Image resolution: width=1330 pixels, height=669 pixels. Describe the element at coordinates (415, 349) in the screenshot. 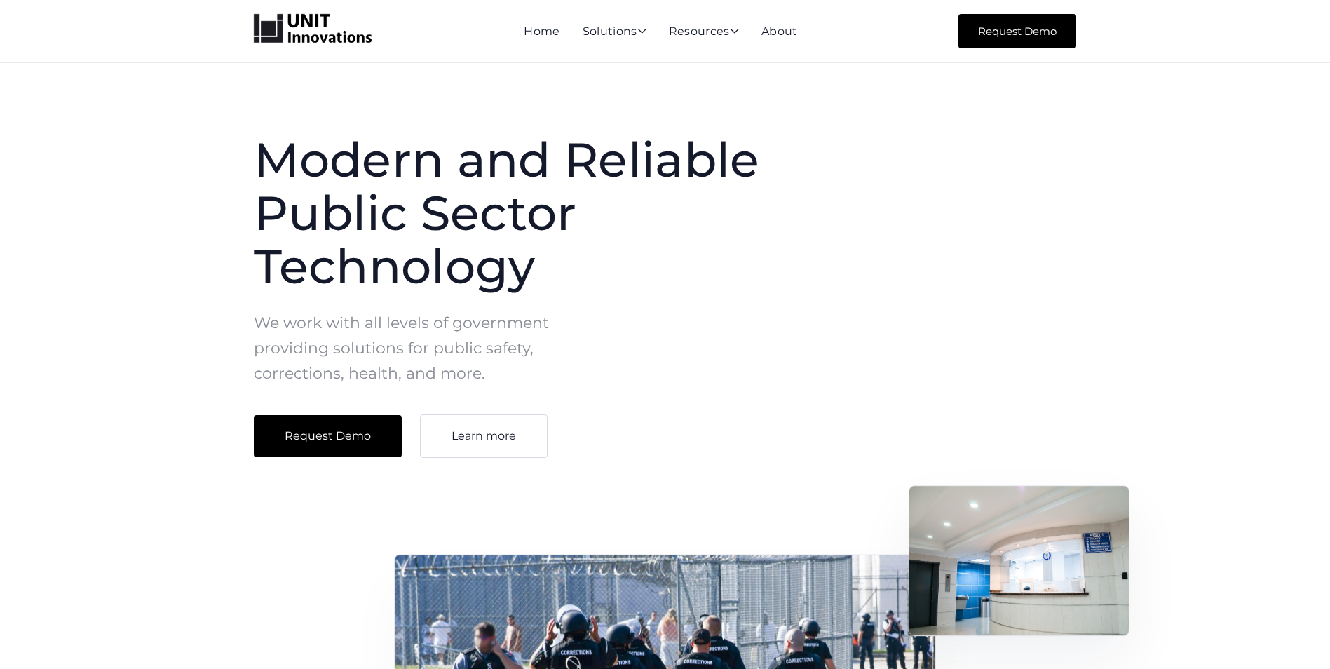

I see `p: We work with all levels of government providing solutions for public safety, corrections, health,...` at that location.